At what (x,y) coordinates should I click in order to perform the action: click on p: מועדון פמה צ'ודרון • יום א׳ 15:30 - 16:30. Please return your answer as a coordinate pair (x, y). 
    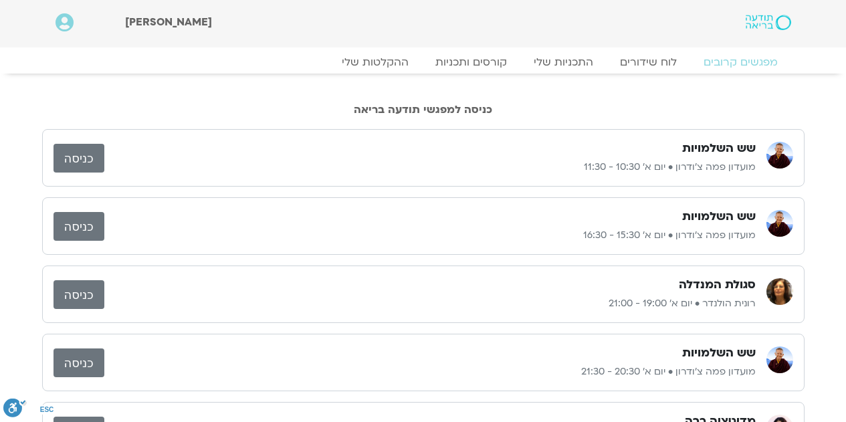
    Looking at the image, I should click on (430, 235).